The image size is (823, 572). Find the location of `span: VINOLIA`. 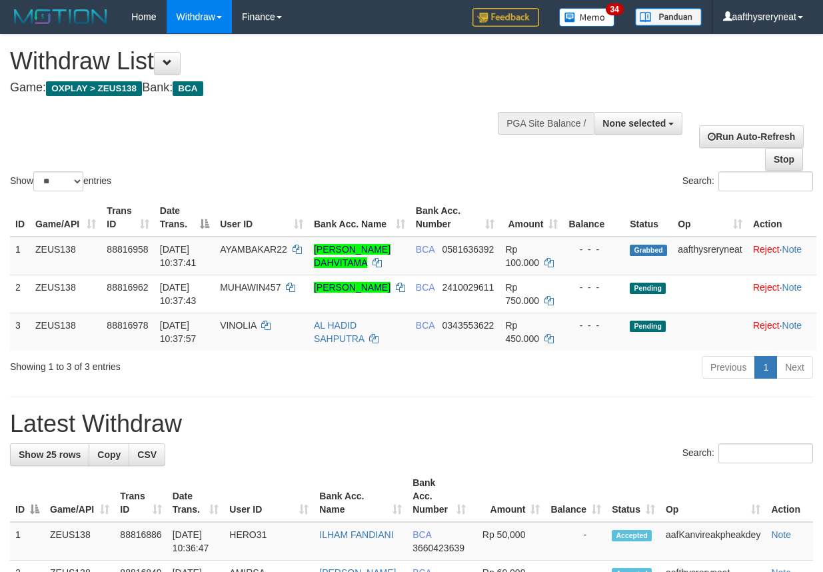

span: VINOLIA is located at coordinates (238, 325).